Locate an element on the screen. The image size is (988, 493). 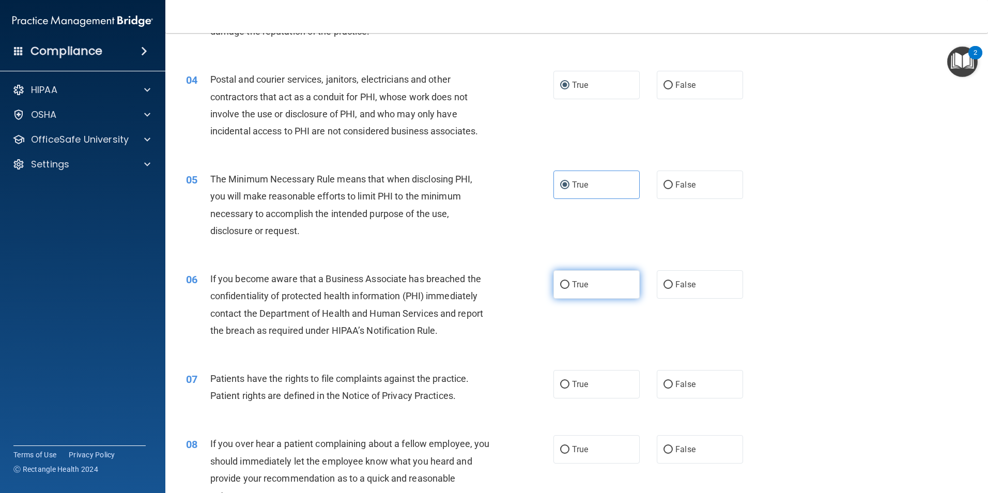
span: Postal and courier services, janitors, electricians and other contractors that act as a conduit f... is located at coordinates (344, 105).